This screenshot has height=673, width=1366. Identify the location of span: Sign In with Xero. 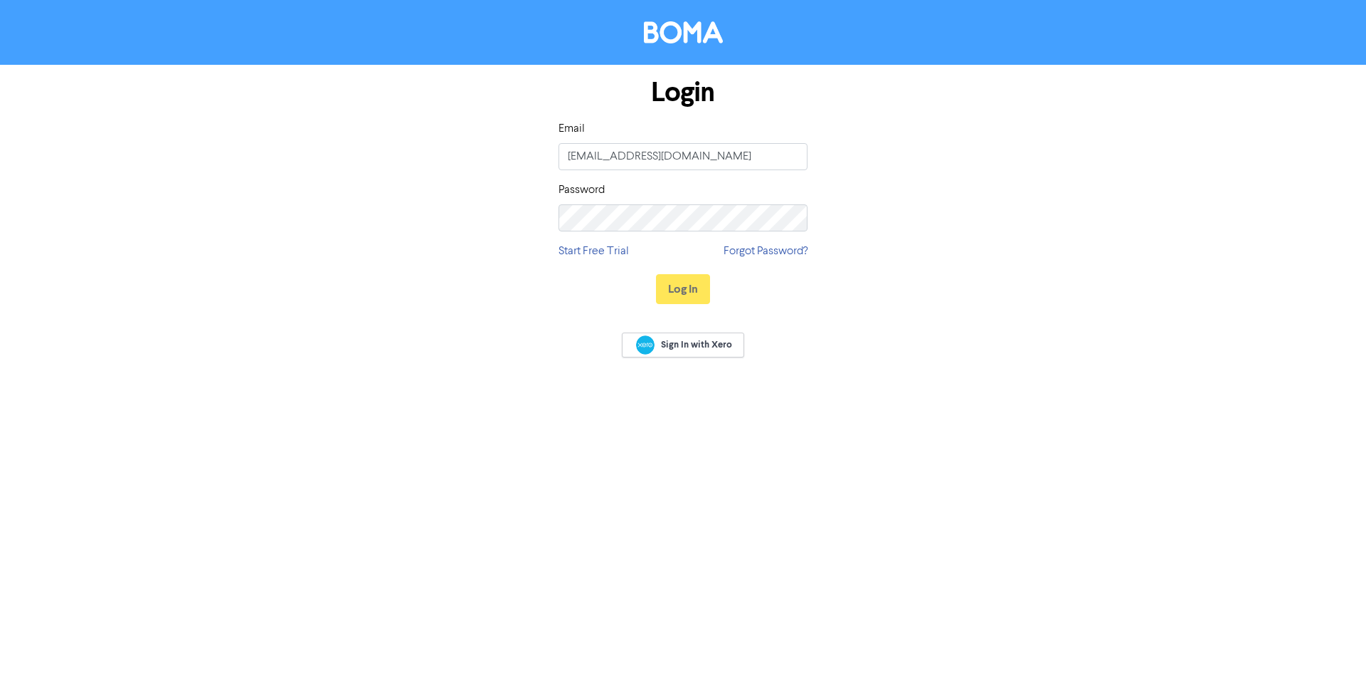
(697, 344).